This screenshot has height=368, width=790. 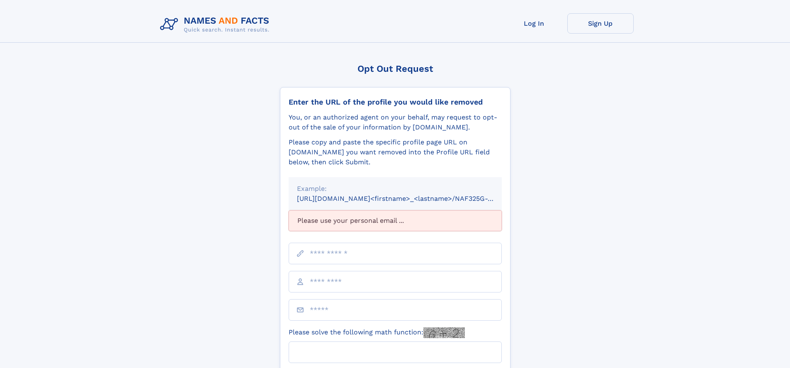 What do you see at coordinates (534, 23) in the screenshot?
I see `a: Log In` at bounding box center [534, 23].